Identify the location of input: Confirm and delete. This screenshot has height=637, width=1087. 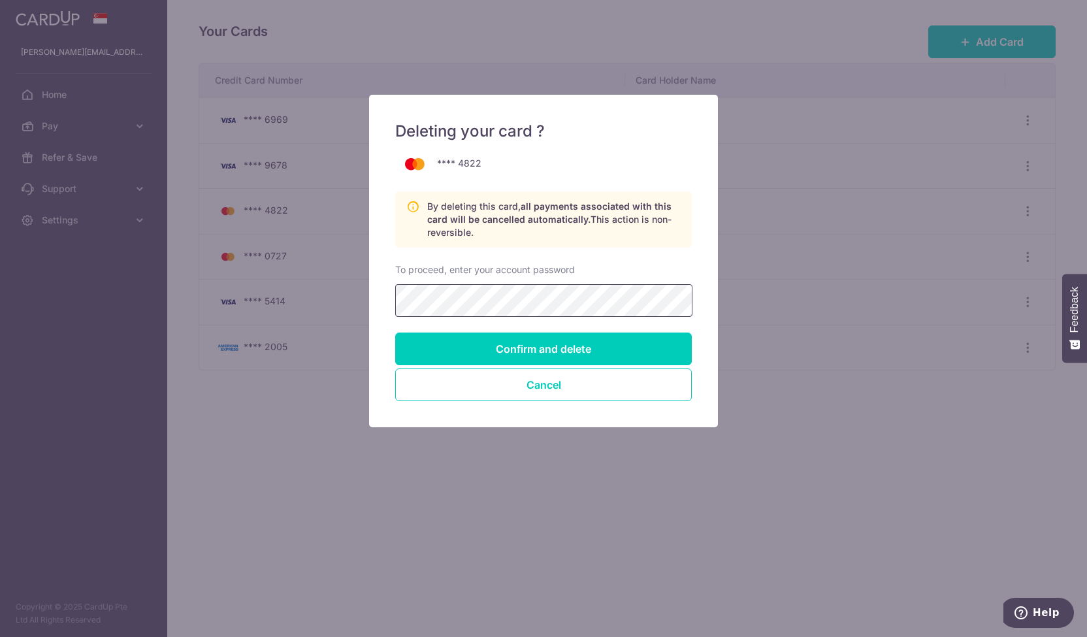
(543, 349).